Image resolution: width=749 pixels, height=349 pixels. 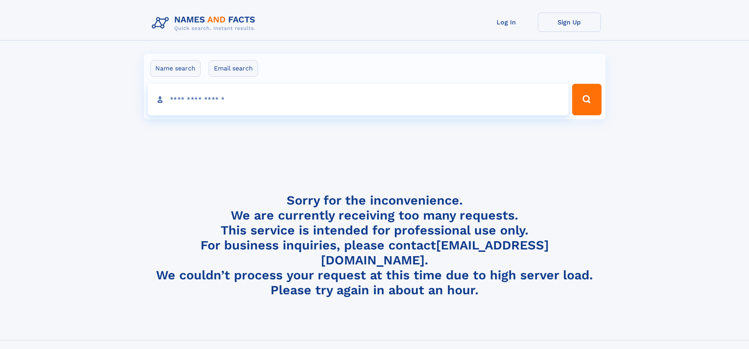 I want to click on label: Name search, so click(x=175, y=68).